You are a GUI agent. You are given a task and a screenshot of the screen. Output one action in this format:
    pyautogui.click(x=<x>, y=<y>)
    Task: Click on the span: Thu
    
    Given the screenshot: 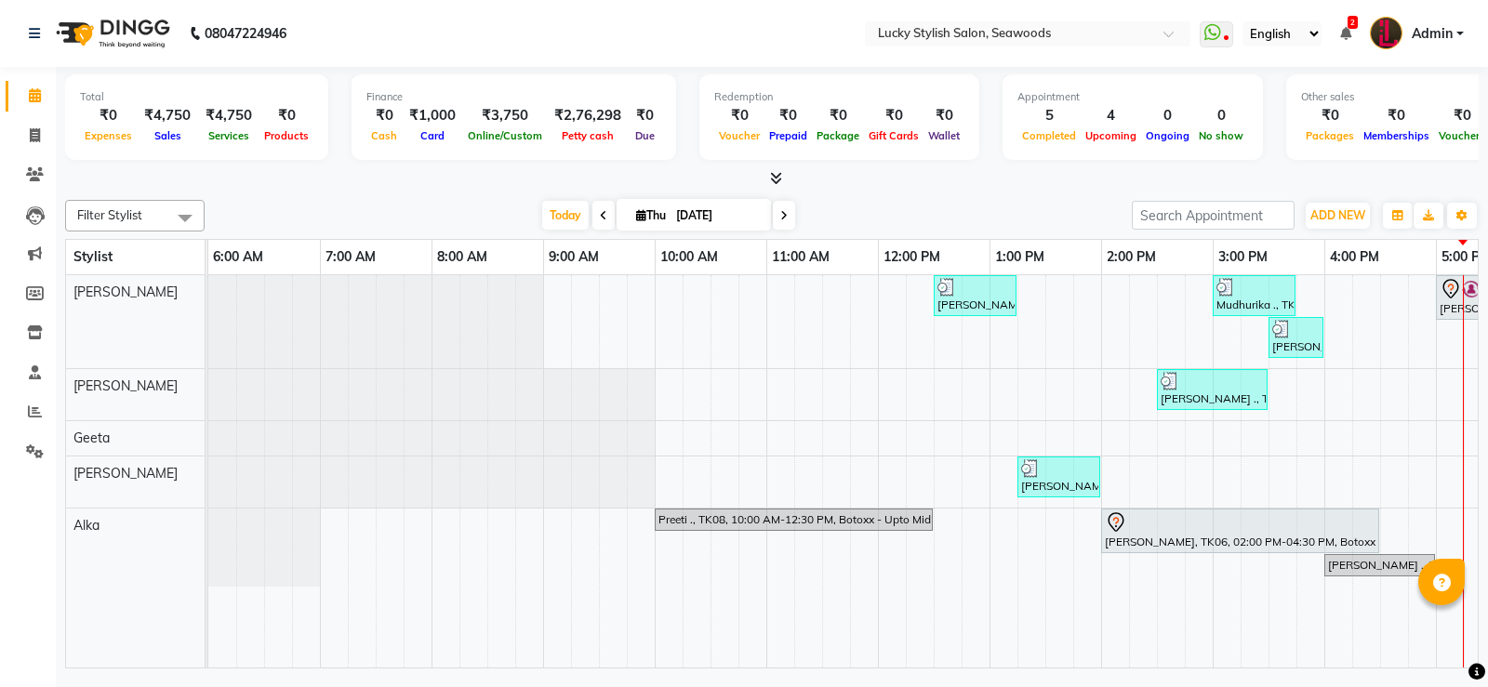 What is the action you would take?
    pyautogui.click(x=651, y=215)
    